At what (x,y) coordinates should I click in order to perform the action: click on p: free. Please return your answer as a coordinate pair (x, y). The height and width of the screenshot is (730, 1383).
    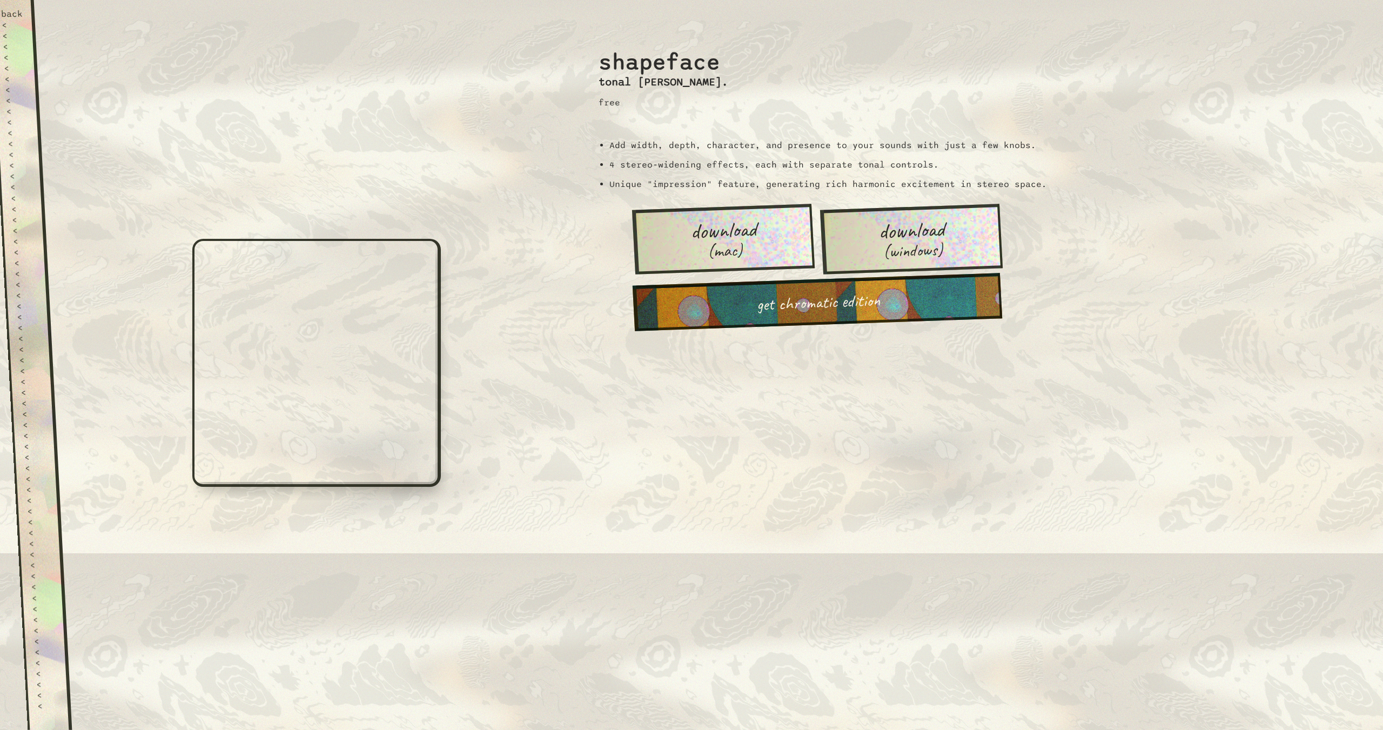
    Looking at the image, I should click on (663, 103).